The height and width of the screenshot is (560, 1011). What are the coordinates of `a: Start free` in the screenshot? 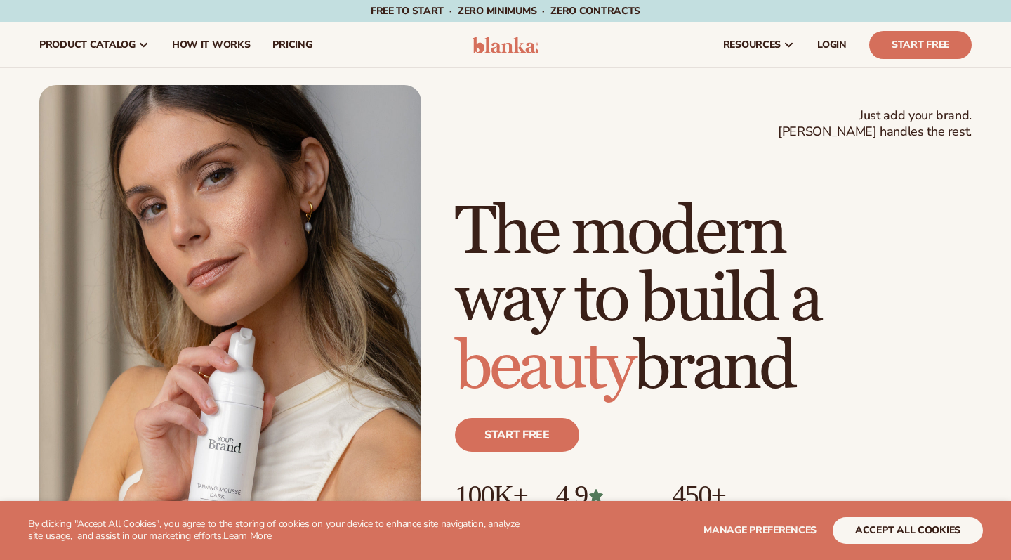 It's located at (517, 435).